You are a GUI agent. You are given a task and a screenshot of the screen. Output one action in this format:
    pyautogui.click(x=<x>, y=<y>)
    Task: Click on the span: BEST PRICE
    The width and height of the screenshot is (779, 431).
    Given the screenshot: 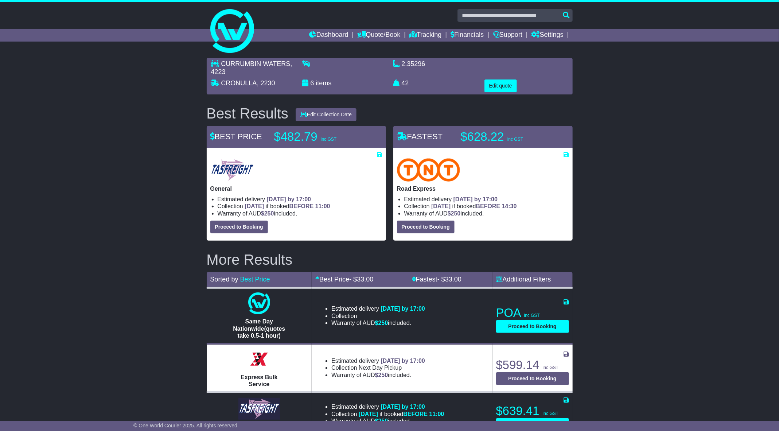 What is the action you would take?
    pyautogui.click(x=236, y=136)
    